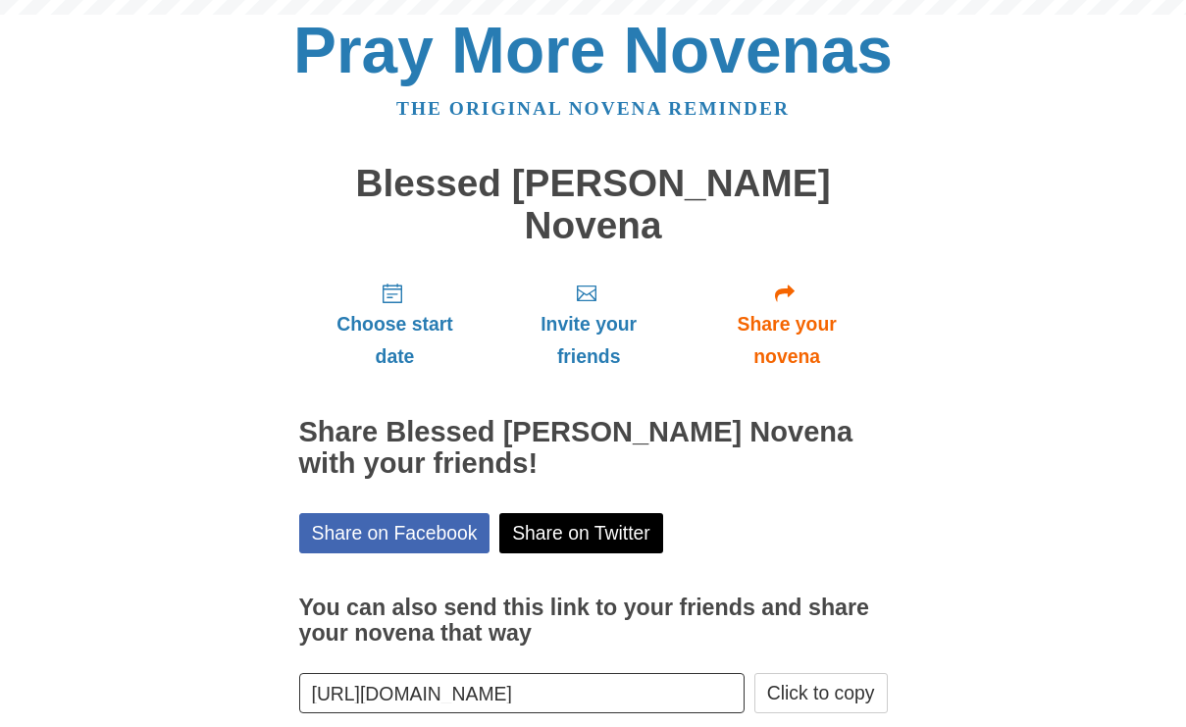 The width and height of the screenshot is (1186, 727). Describe the element at coordinates (787, 340) in the screenshot. I see `span: Share your novena` at that location.